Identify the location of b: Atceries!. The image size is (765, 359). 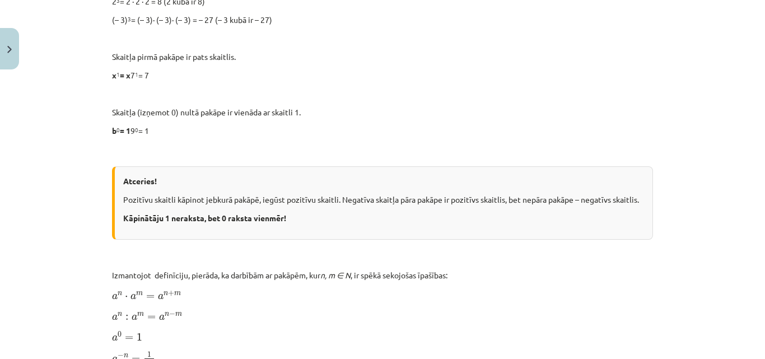
(140, 181).